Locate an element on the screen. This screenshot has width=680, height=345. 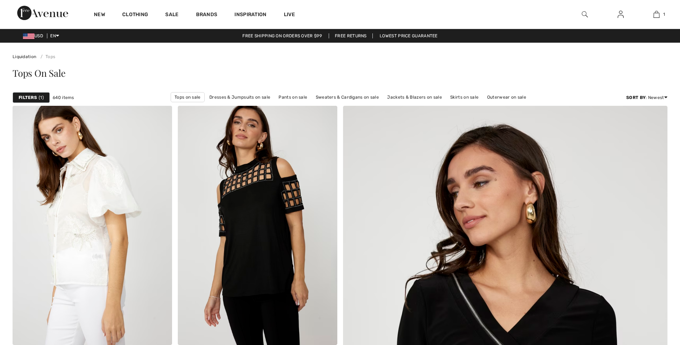
a: Tops is located at coordinates (47, 57).